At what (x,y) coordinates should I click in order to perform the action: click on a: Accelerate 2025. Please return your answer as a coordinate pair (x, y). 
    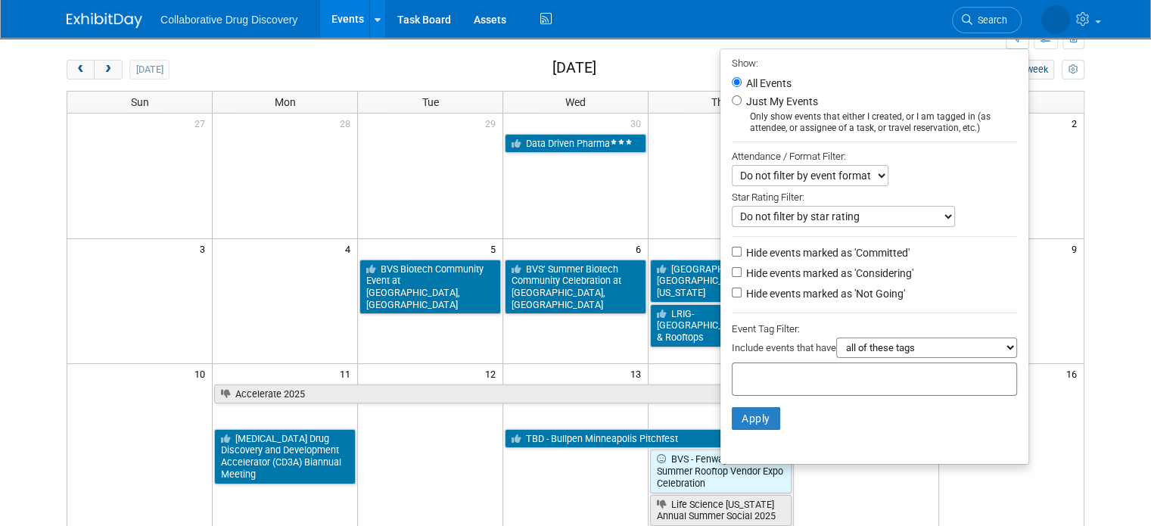
    Looking at the image, I should click on (502, 394).